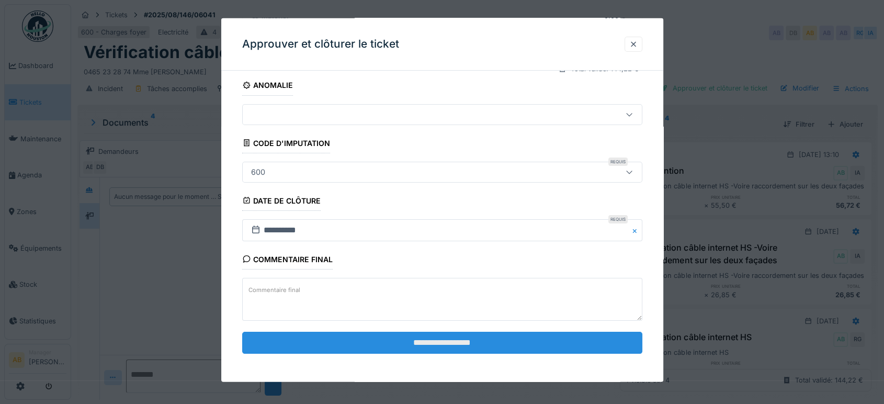 Image resolution: width=884 pixels, height=404 pixels. Describe the element at coordinates (286, 144) in the screenshot. I see `div: Code d'imputation` at that location.